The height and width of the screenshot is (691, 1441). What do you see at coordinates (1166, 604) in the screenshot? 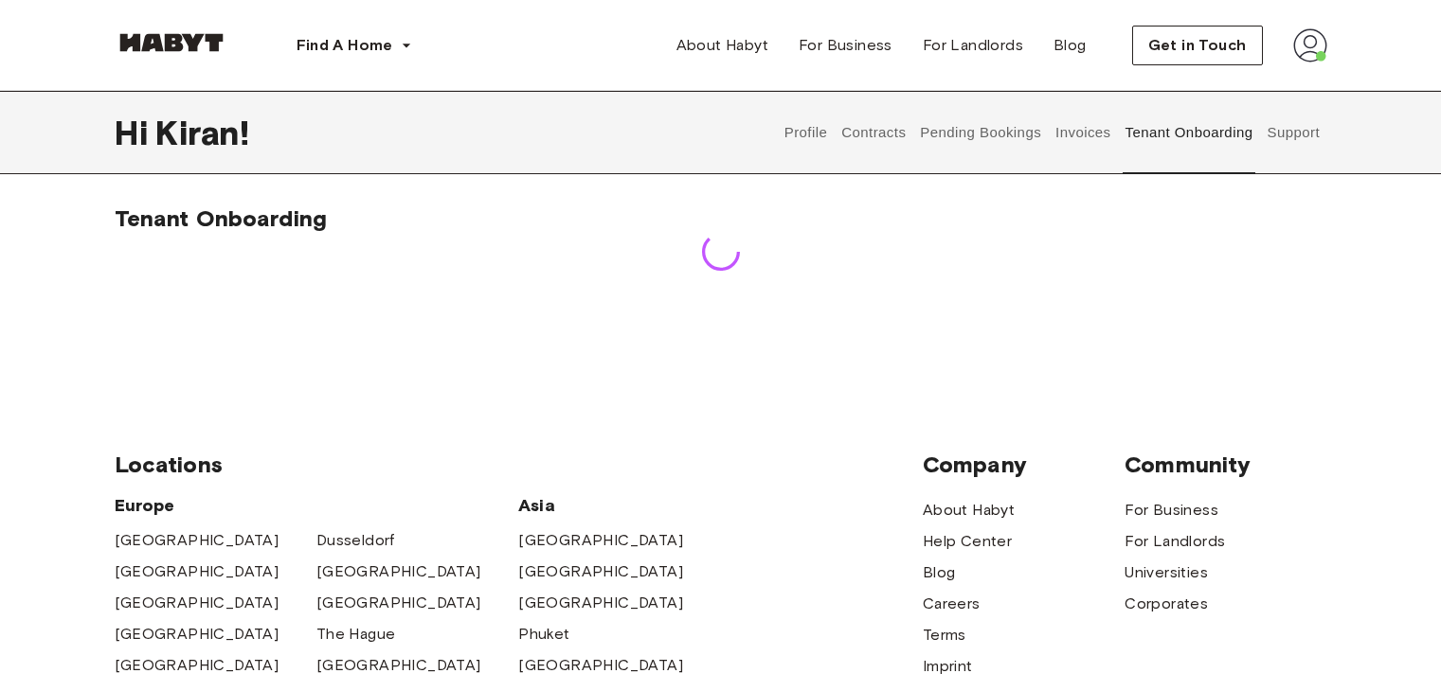
I see `span: Corporates` at bounding box center [1166, 604].